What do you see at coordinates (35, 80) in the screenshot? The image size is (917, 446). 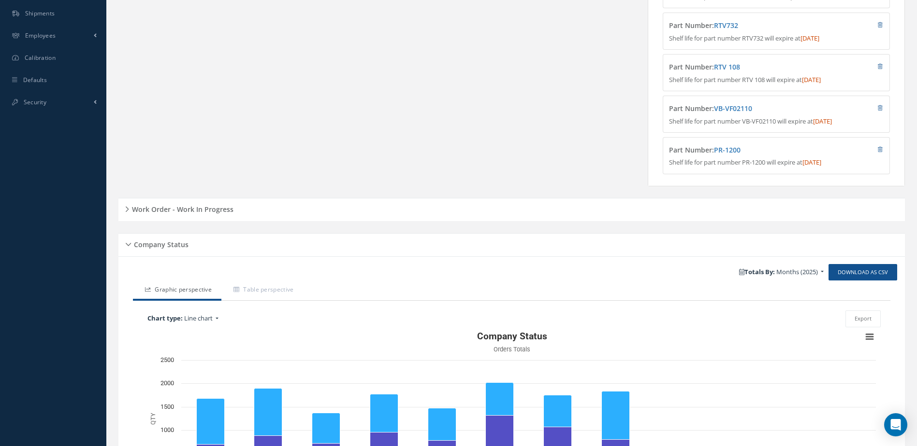 I see `span: Defaults` at bounding box center [35, 80].